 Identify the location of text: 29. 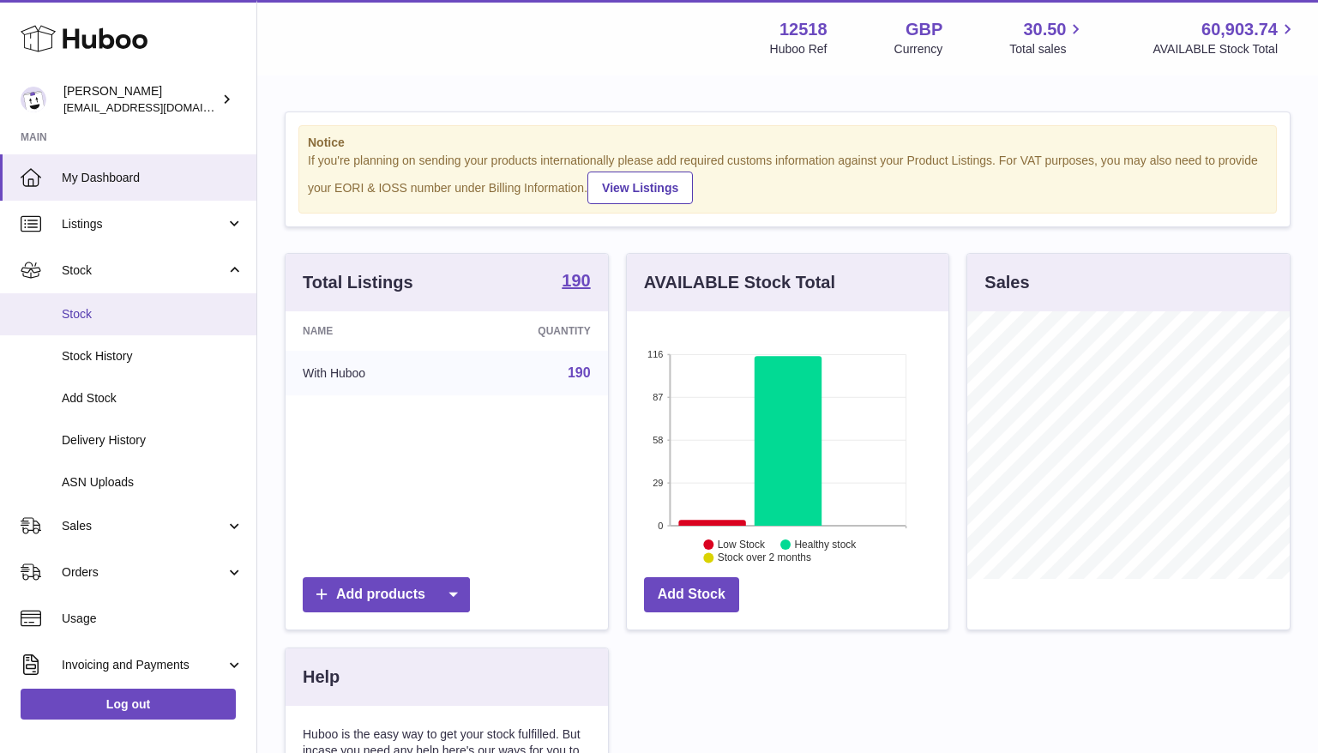
(658, 483).